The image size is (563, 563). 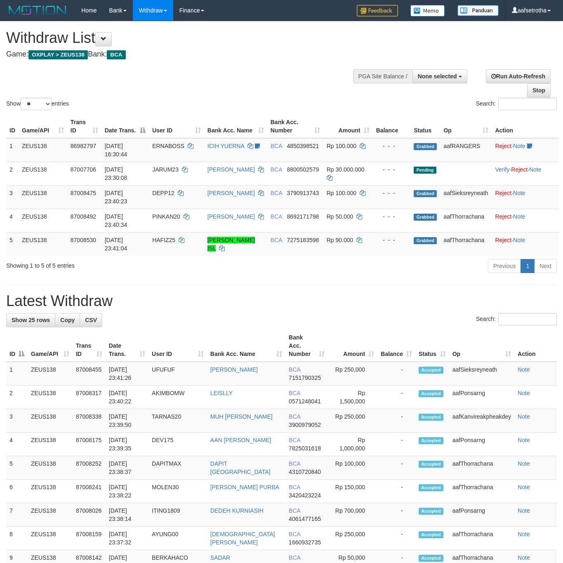 What do you see at coordinates (352, 345) in the screenshot?
I see `th: Amount: activate to sort column ascending` at bounding box center [352, 345].